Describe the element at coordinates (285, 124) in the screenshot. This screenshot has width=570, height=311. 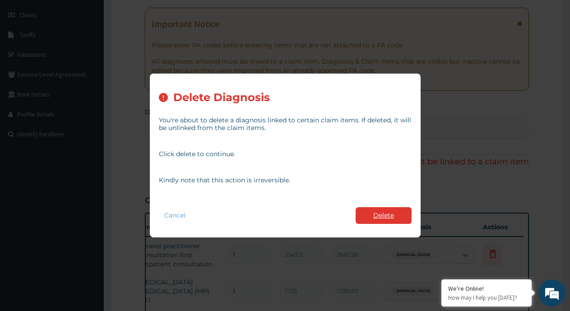
I see `p: You're about to delete a diagnosis linked to certain claim items. If deleted, it will be unlinked...` at that location.